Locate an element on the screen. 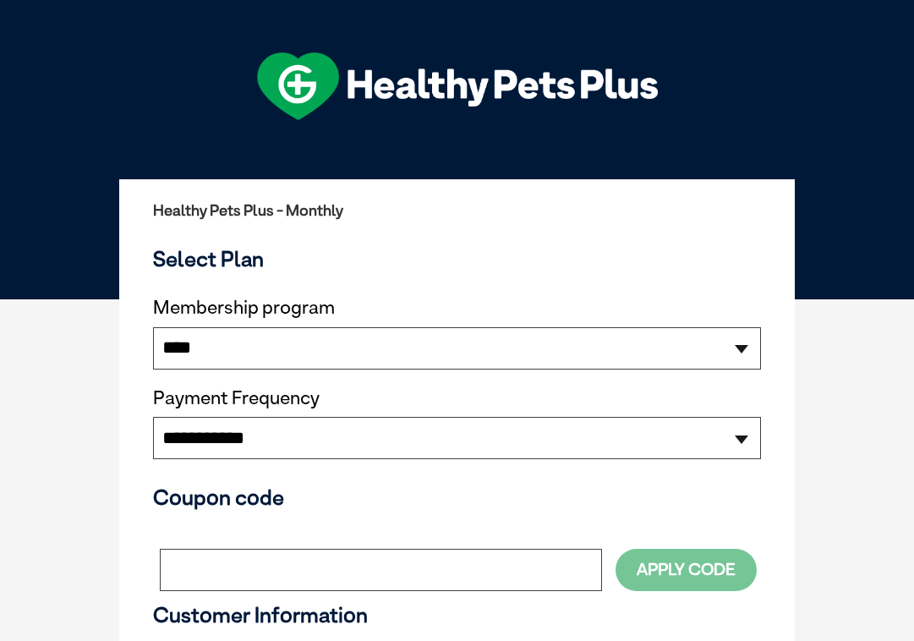 The width and height of the screenshot is (914, 641). h2: Healthy Pets Plus - Monthly is located at coordinates (456, 210).